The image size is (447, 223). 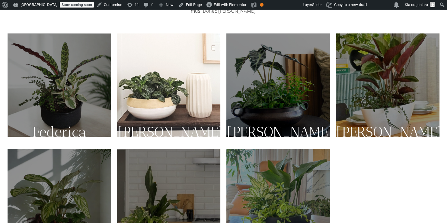 What do you see at coordinates (286, 5) in the screenshot?
I see `img: Views over 48 hours. Click for more Jetpack Stats.` at bounding box center [286, 5].